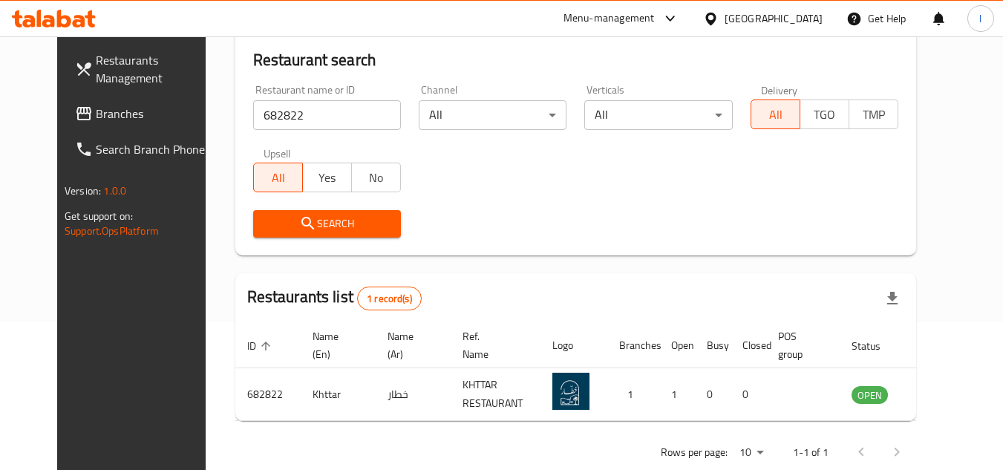 The image size is (1003, 470). I want to click on span: 1.0.0, so click(114, 191).